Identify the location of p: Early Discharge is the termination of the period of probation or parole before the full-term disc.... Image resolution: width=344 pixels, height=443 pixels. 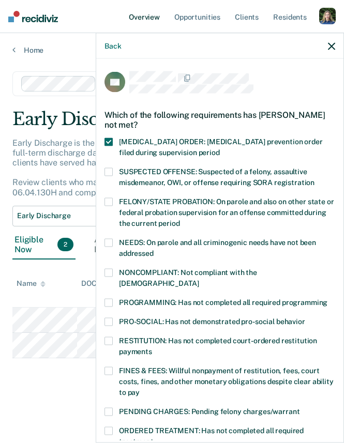
(169, 167).